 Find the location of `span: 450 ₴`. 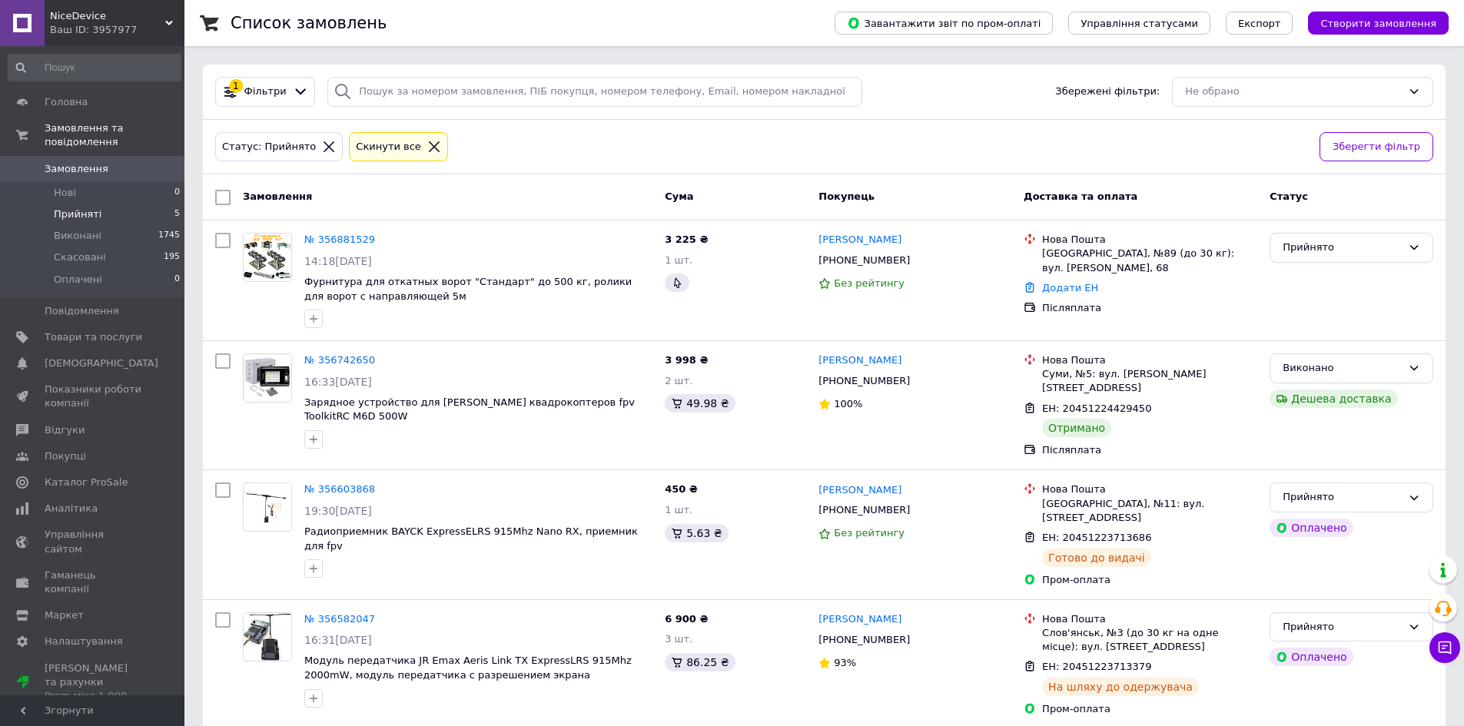

span: 450 ₴ is located at coordinates (681, 489).